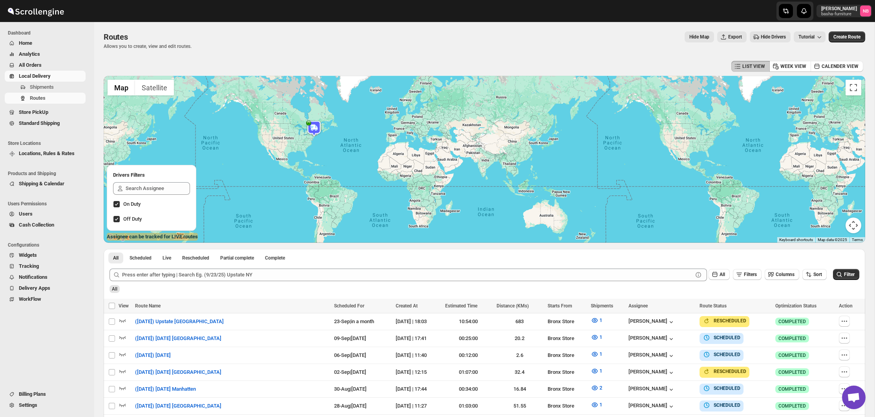 The height and width of the screenshot is (417, 875). Describe the element at coordinates (849, 274) in the screenshot. I see `span: Filter` at that location.